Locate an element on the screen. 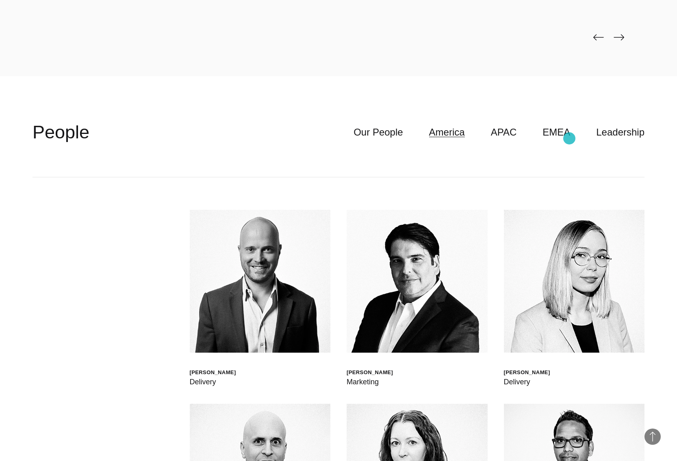 Image resolution: width=677 pixels, height=461 pixels. img: Nick Piper is located at coordinates (260, 281).